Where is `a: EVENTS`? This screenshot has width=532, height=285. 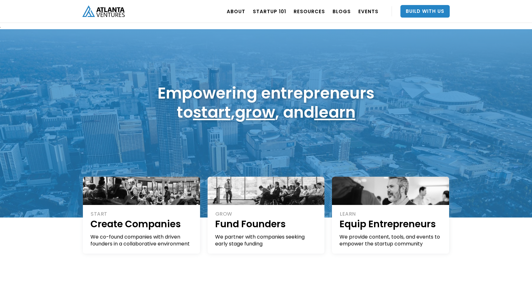 a: EVENTS is located at coordinates (368, 11).